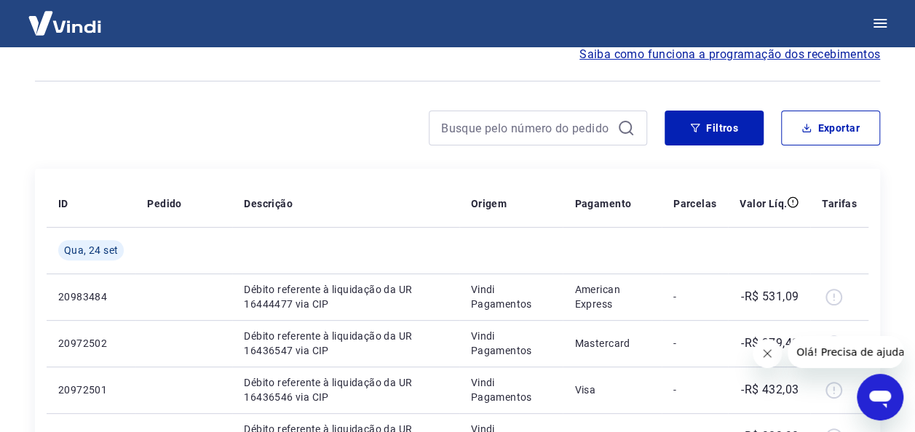 This screenshot has height=432, width=915. I want to click on p: Pedido, so click(164, 204).